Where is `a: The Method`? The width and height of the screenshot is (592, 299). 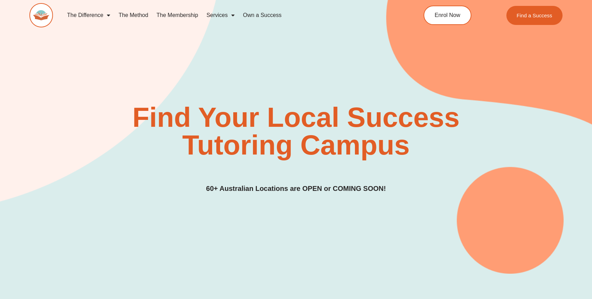 a: The Method is located at coordinates (133, 15).